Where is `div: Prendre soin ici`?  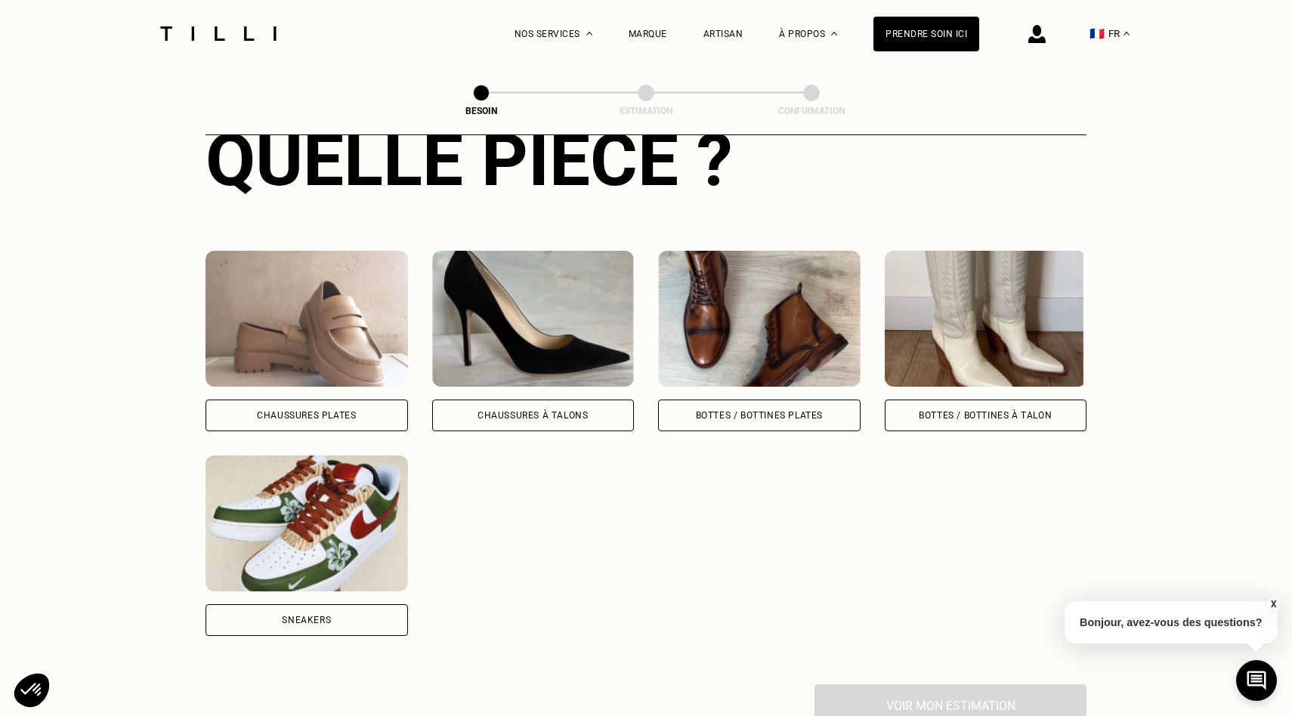
div: Prendre soin ici is located at coordinates (927, 34).